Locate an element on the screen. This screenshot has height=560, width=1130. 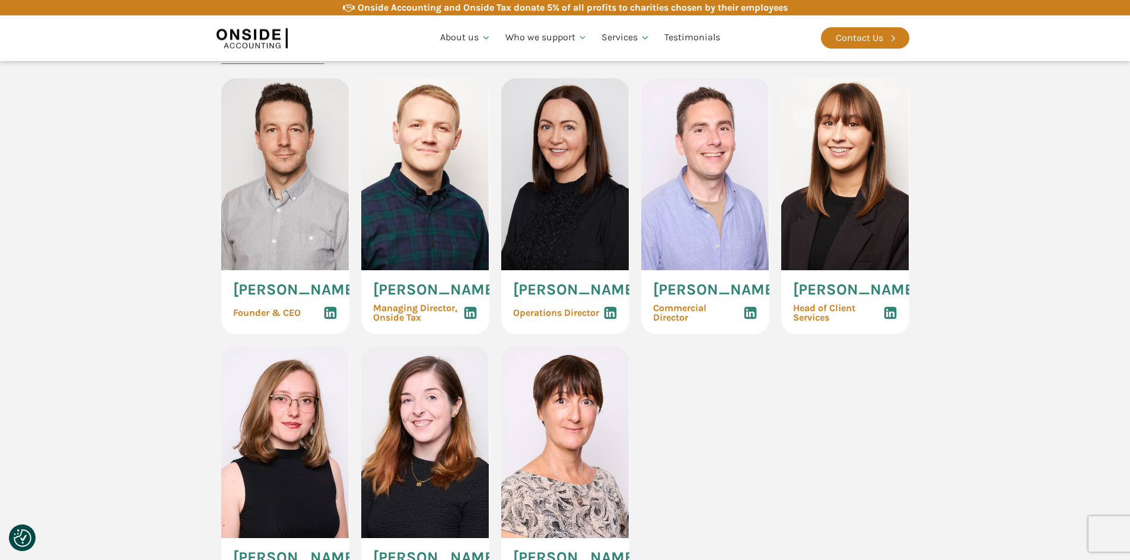
span: Commercial Director is located at coordinates (698, 313).